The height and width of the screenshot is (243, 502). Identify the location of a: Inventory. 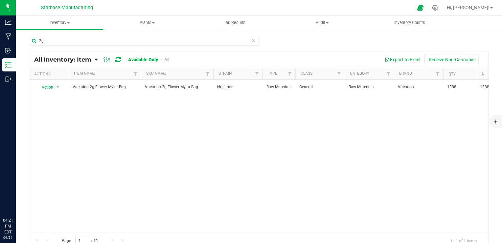
(59, 23).